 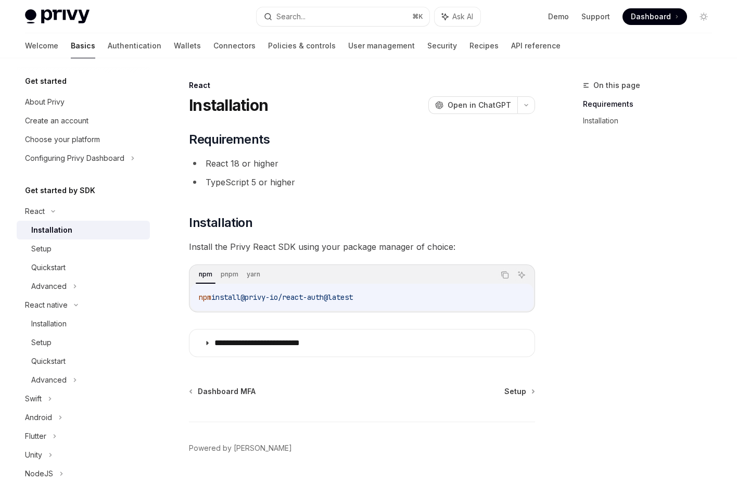 I want to click on span: Setup, so click(x=515, y=391).